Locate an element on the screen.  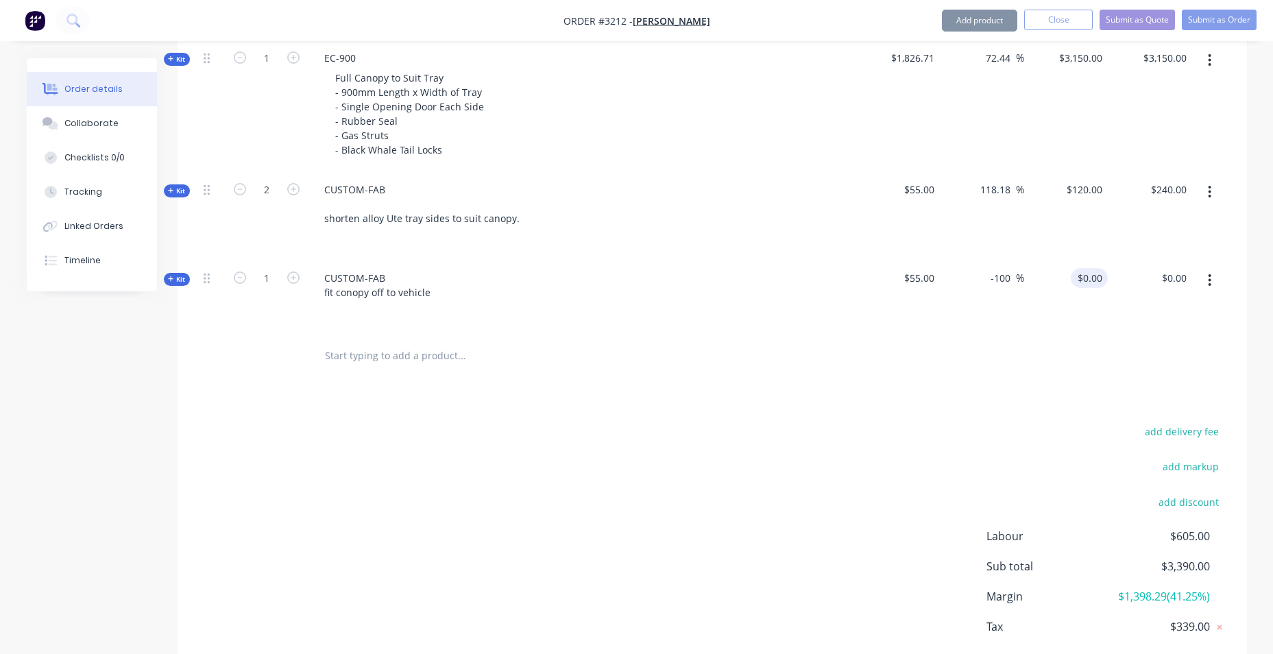
span: Margin is located at coordinates (1047, 596).